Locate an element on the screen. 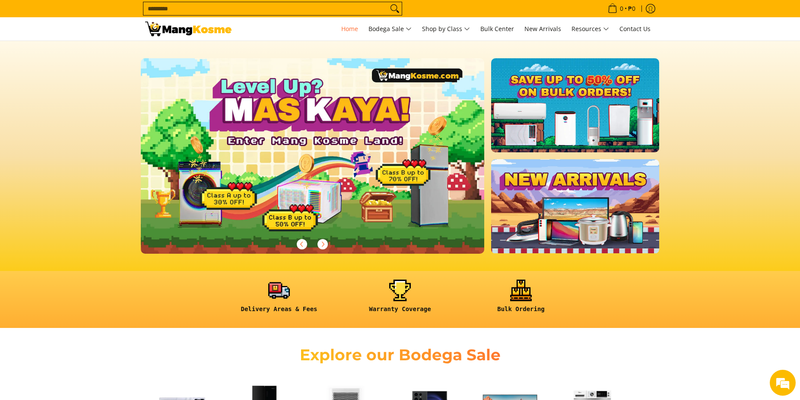 This screenshot has height=400, width=800. a: <h6><strong>Delivery Areas & Fees</strong></h6> is located at coordinates (279, 300).